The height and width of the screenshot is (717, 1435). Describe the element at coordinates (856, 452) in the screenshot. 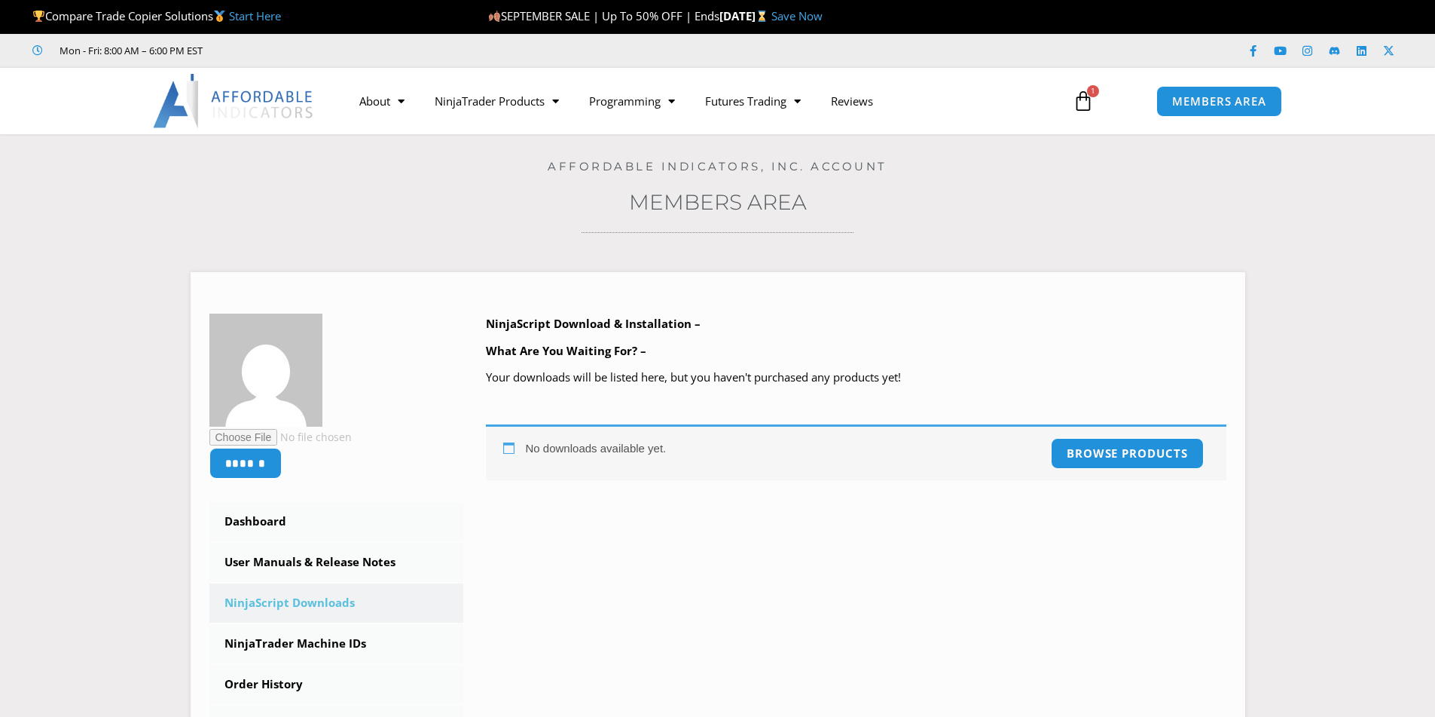

I see `div: No downloads available yet.` at that location.